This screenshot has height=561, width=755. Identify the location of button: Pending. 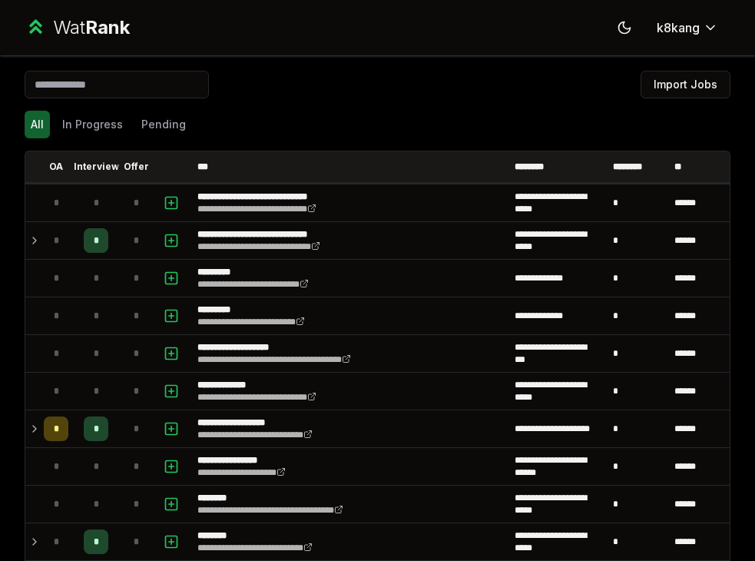
(164, 124).